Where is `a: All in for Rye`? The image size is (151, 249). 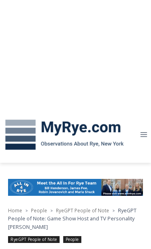 a: All in for Rye is located at coordinates (75, 187).